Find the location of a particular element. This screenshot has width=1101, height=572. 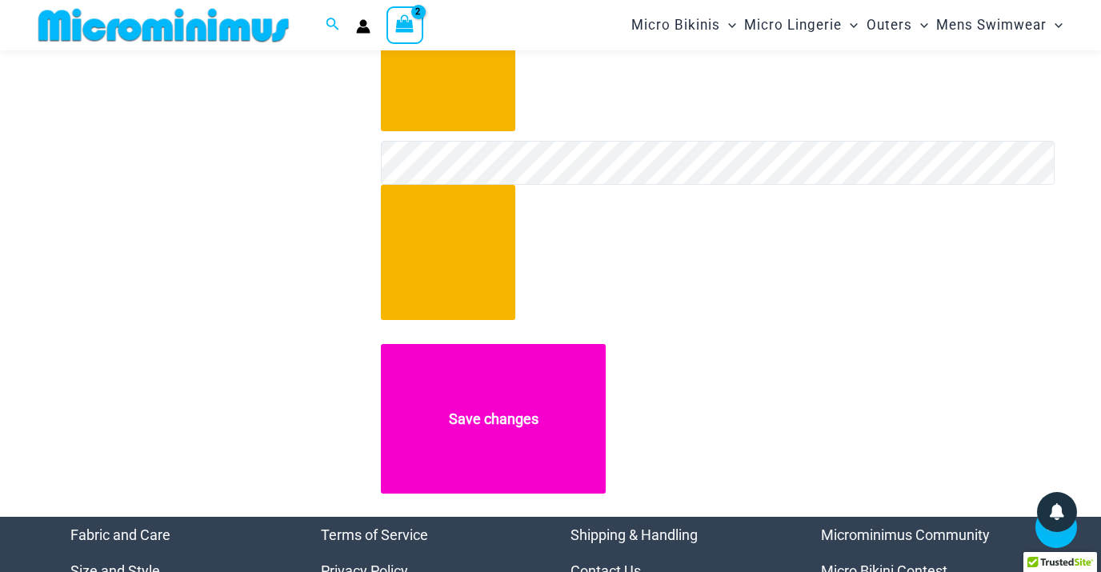

img: MM SHOP LOGO FLAT is located at coordinates (163, 25).